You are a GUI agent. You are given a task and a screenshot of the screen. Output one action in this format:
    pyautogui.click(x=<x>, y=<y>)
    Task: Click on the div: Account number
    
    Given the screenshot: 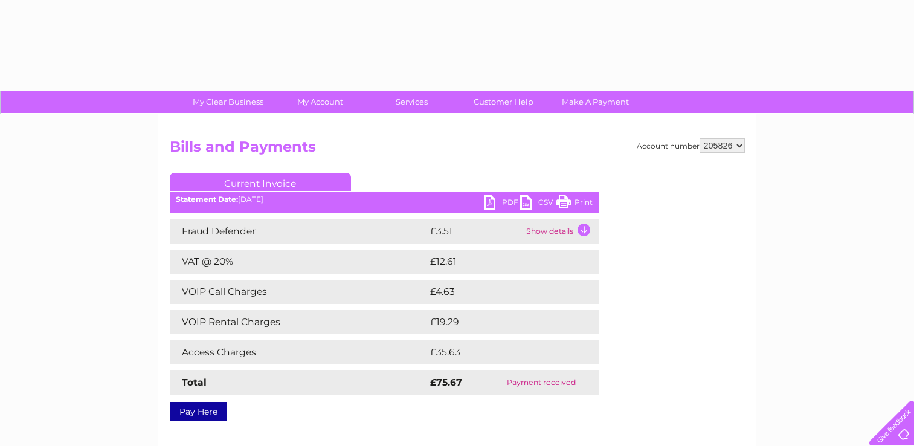 What is the action you would take?
    pyautogui.click(x=690, y=146)
    